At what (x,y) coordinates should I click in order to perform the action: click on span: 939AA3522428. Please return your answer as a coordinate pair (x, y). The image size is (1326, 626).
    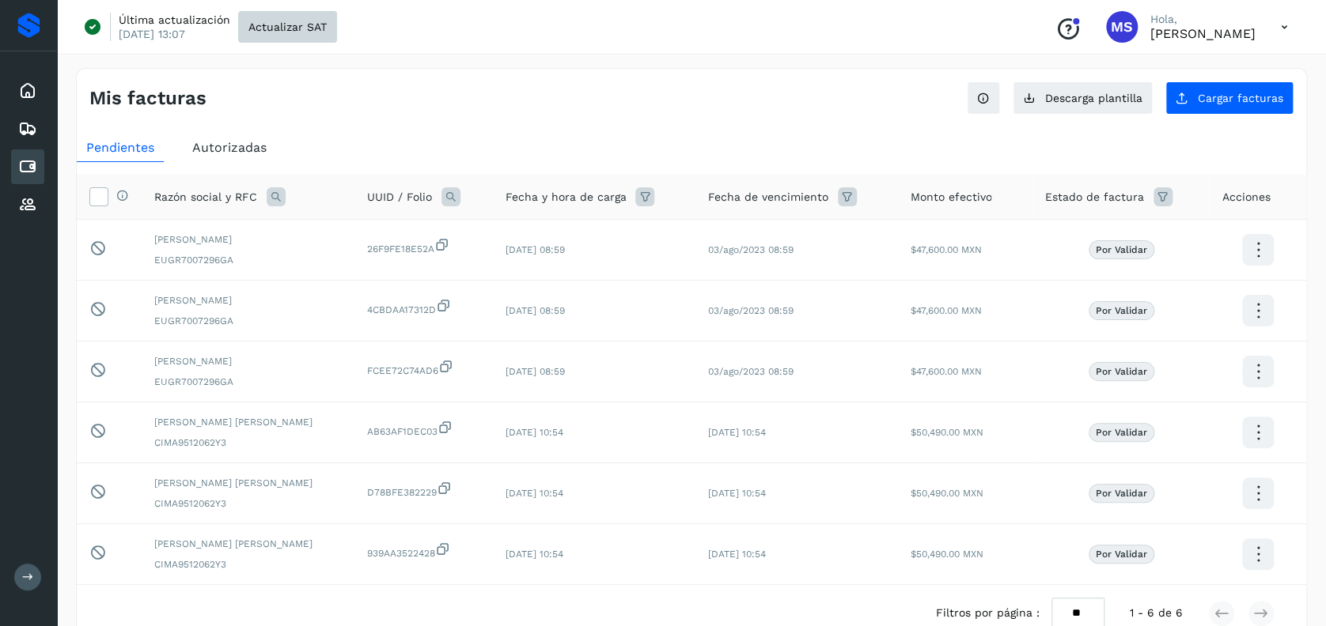
    Looking at the image, I should click on (423, 551).